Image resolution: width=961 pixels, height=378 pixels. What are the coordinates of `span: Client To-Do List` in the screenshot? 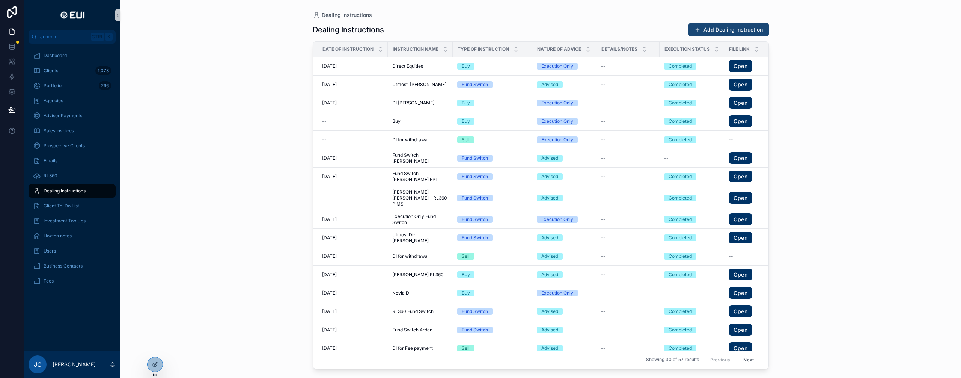 It's located at (61, 206).